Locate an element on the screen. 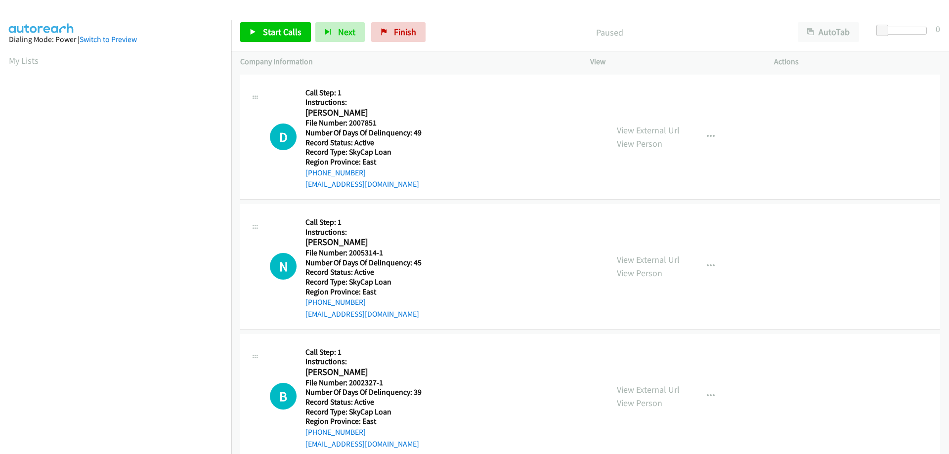 The height and width of the screenshot is (454, 949). a: My Lists is located at coordinates (24, 60).